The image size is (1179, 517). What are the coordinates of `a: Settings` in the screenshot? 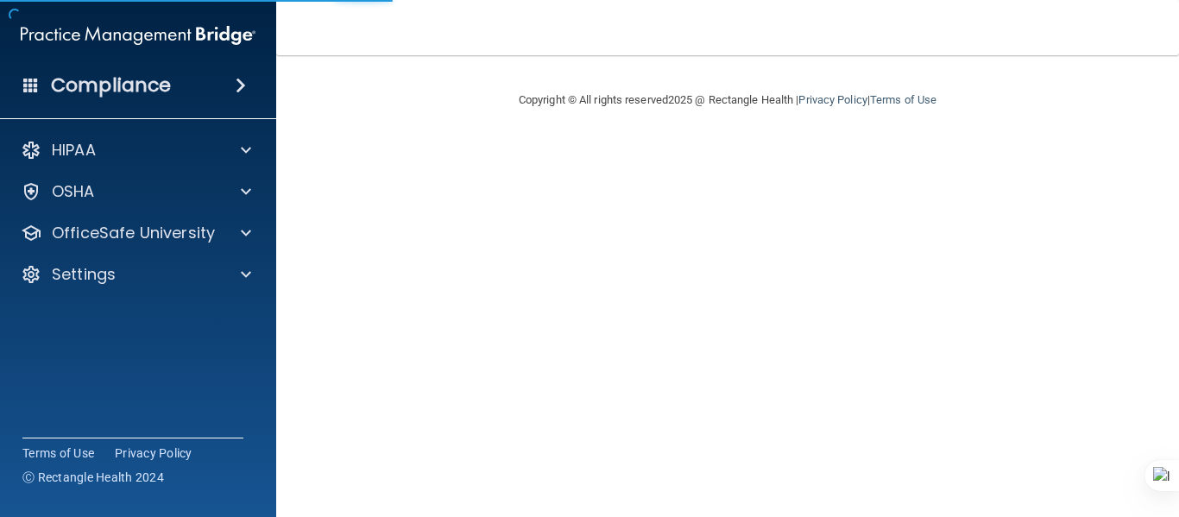 It's located at (136, 275).